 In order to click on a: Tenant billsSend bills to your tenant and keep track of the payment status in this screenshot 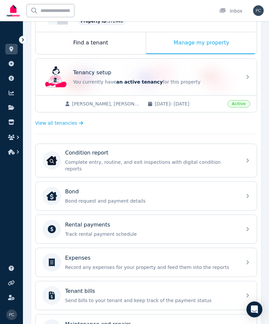, I will do `click(146, 296)`.